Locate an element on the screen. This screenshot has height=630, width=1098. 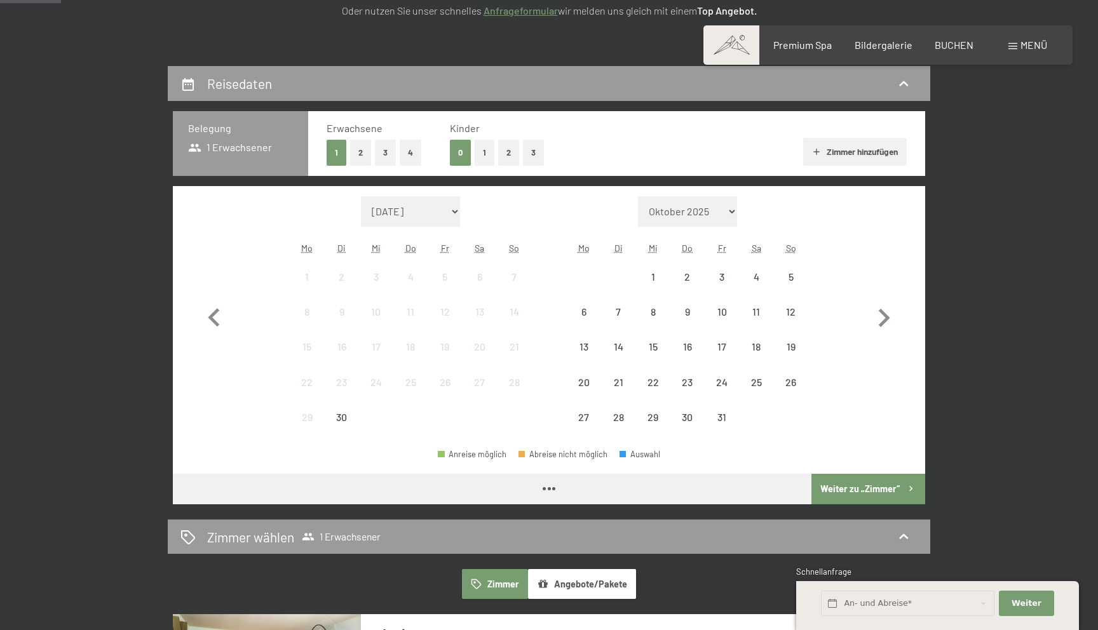
abbr: Samstag is located at coordinates (756, 248).